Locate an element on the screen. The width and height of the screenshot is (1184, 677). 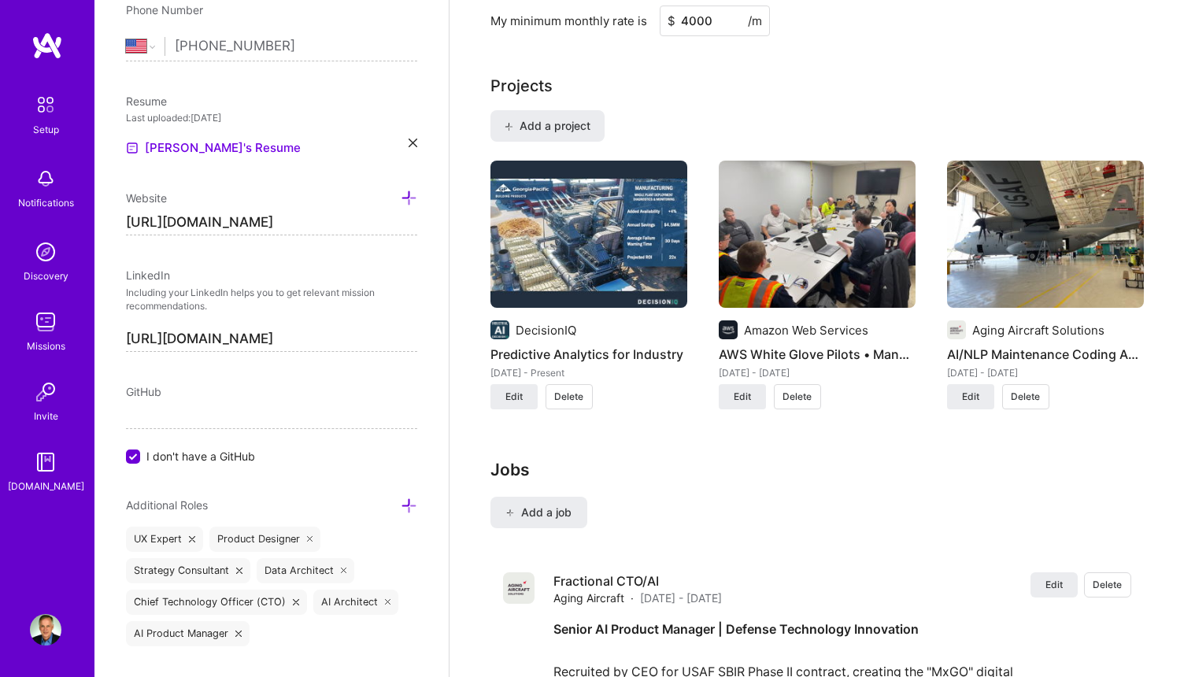
span: Add a job is located at coordinates (539, 513).